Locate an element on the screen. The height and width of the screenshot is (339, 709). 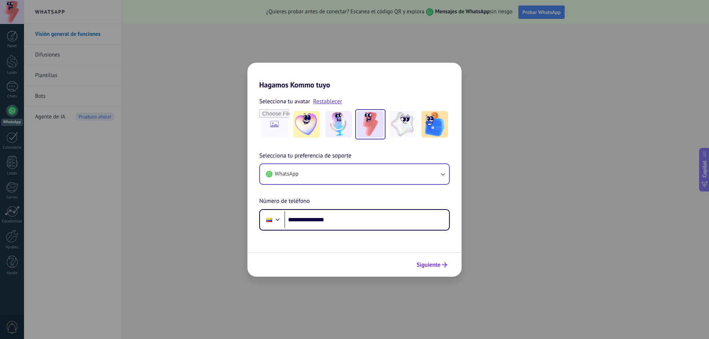
a: Restablecer is located at coordinates (327, 101).